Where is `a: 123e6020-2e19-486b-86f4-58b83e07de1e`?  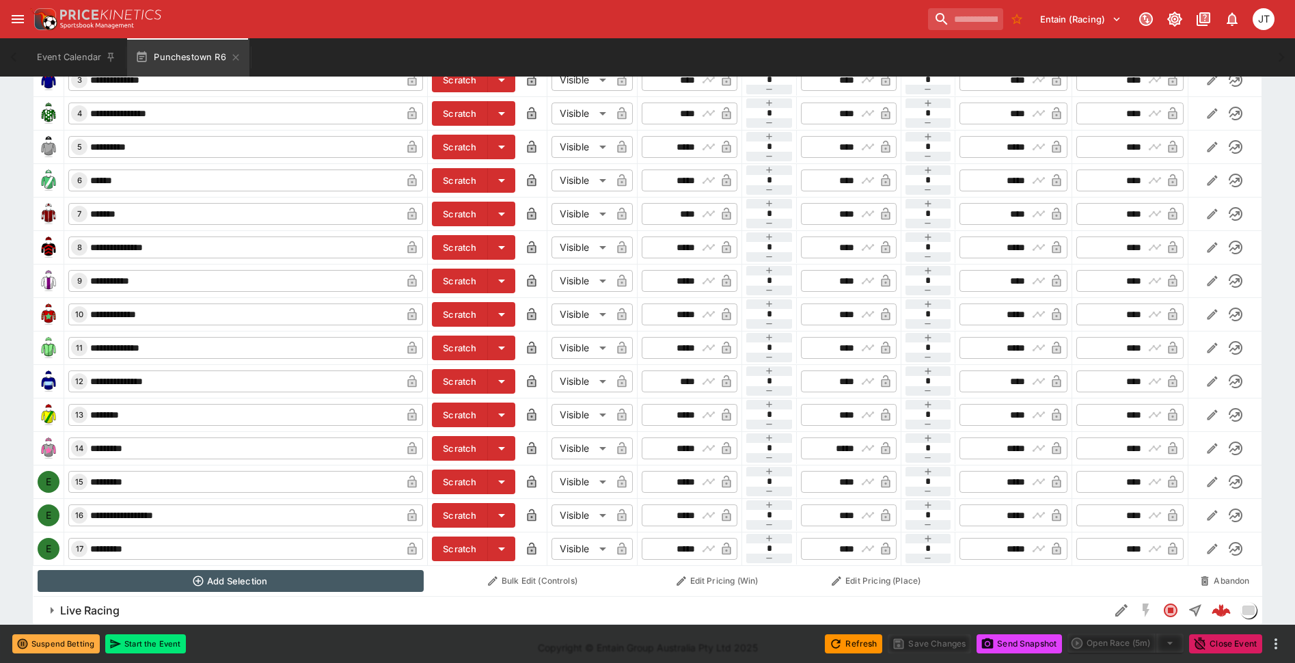
a: 123e6020-2e19-486b-86f4-58b83e07de1e is located at coordinates (1221, 610).